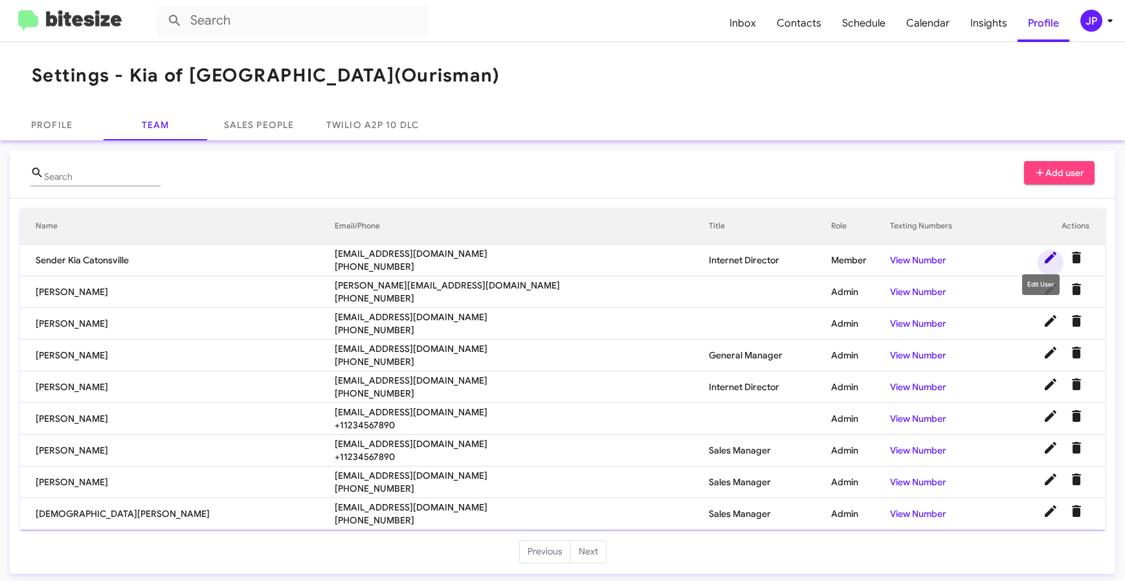 This screenshot has height=581, width=1125. I want to click on th: Texting Numbers, so click(941, 227).